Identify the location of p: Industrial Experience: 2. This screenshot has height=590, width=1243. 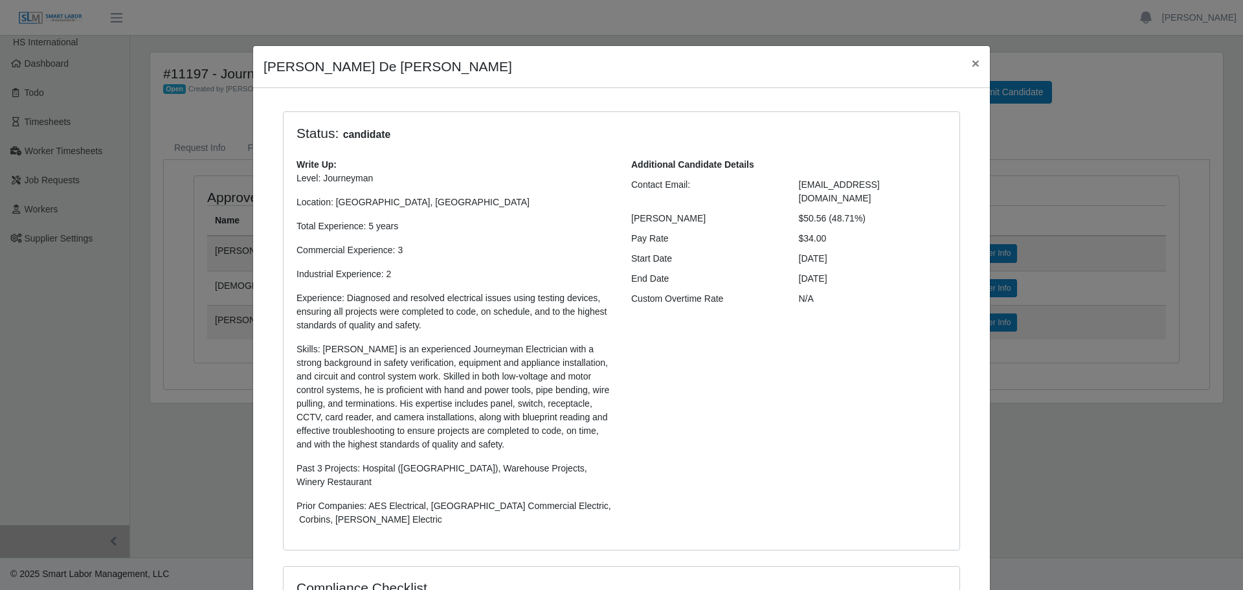
(454, 274).